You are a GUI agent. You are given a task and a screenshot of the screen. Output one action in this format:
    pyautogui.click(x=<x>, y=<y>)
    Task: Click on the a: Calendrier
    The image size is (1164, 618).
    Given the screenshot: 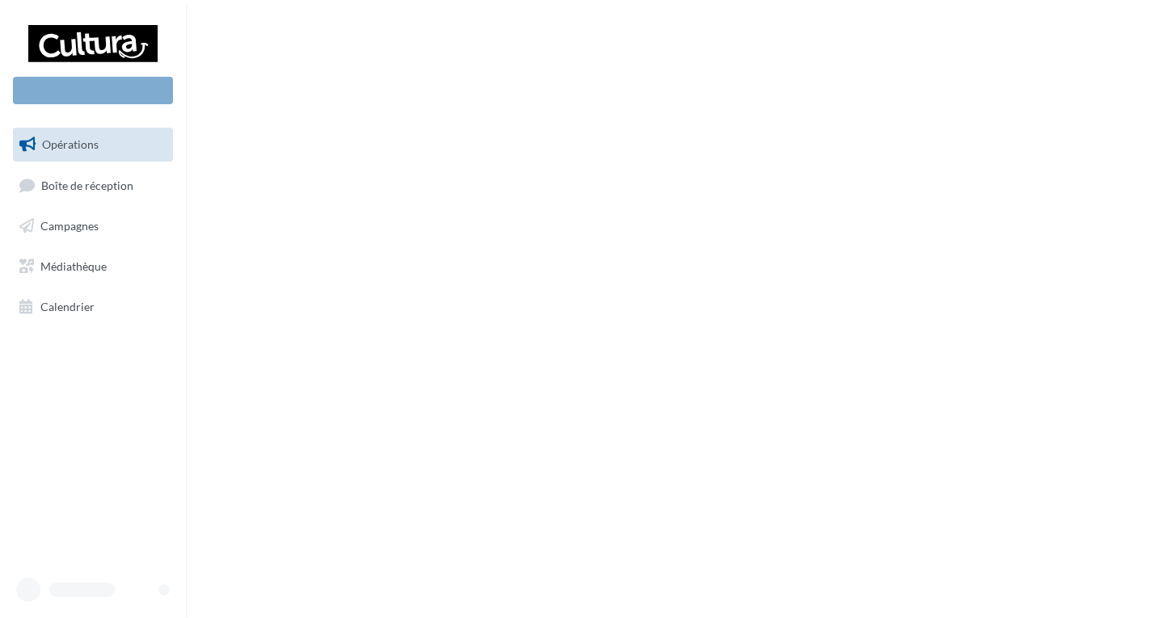 What is the action you would take?
    pyautogui.click(x=93, y=307)
    